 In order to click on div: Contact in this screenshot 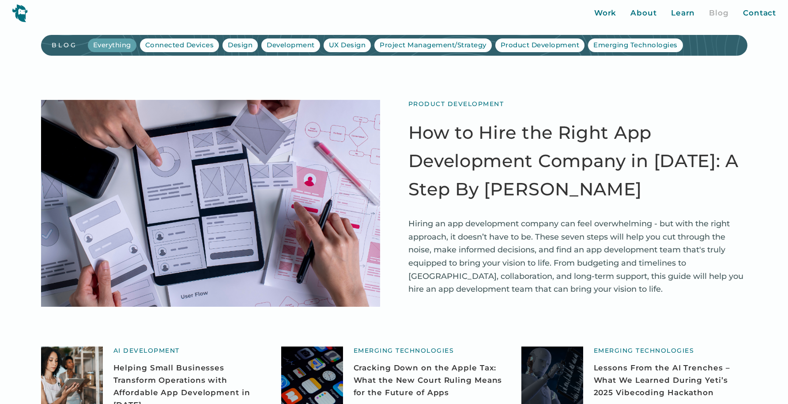, I will do `click(760, 13)`.